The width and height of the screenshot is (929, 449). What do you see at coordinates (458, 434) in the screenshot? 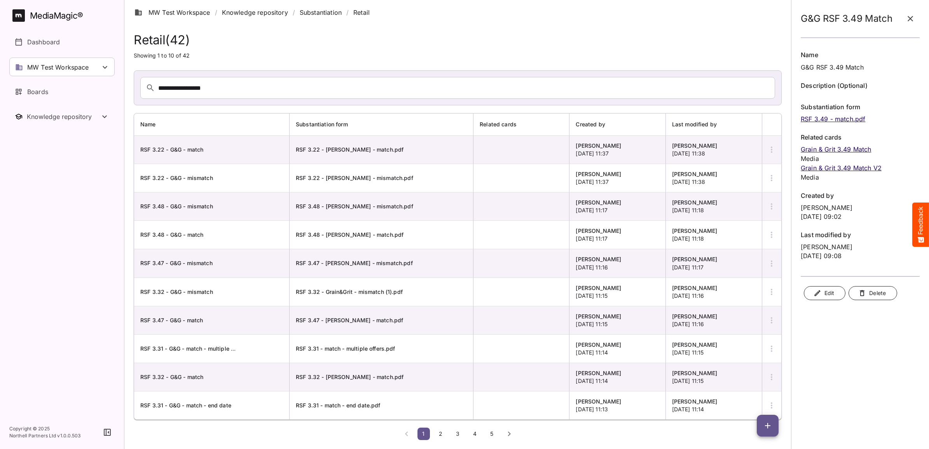
I see `button: Page 3` at bounding box center [458, 434].